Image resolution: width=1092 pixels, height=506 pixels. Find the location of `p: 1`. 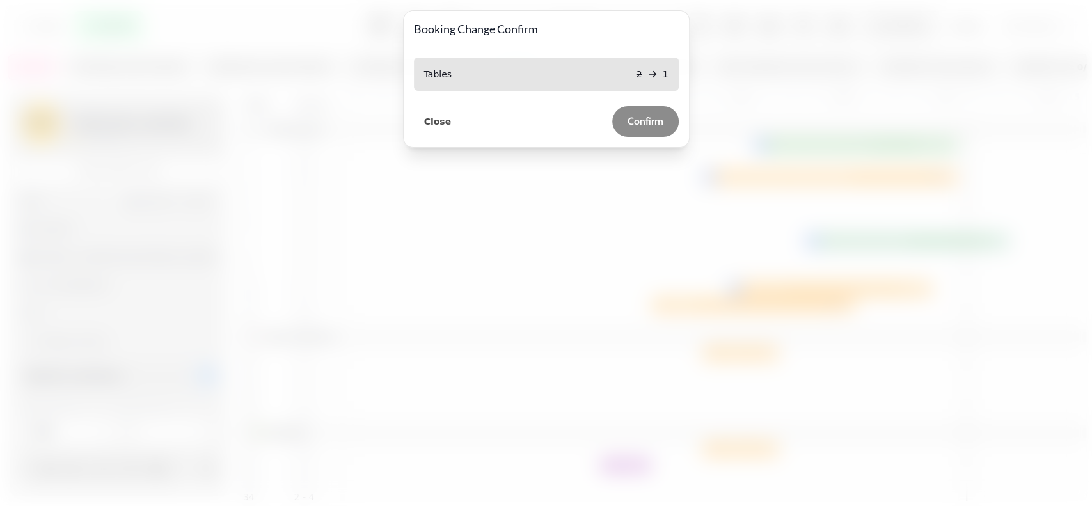

p: 1 is located at coordinates (665, 74).